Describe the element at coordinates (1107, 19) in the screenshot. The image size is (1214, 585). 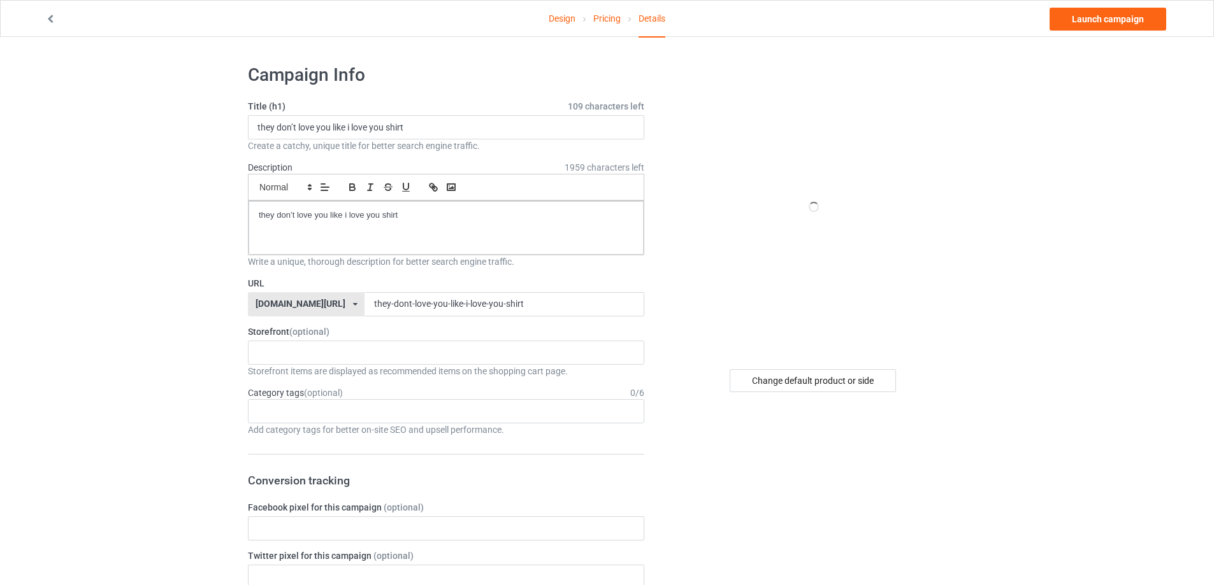
I see `a: Launch campaign` at that location.